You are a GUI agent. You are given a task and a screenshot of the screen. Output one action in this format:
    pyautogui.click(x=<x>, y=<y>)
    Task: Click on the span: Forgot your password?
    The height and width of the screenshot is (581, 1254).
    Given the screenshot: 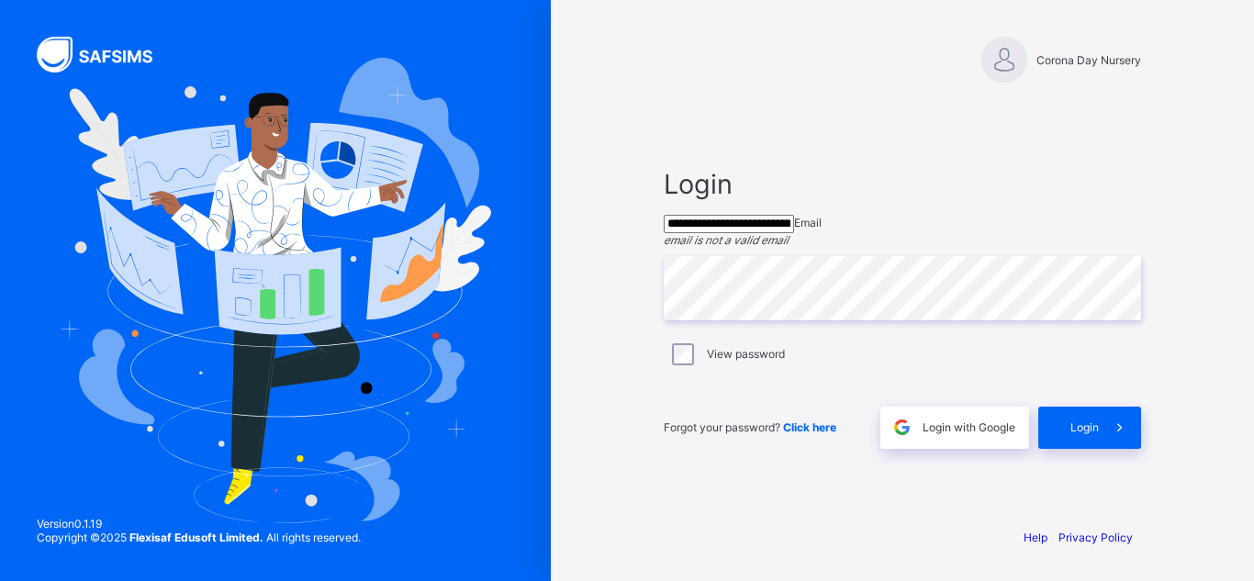 What is the action you would take?
    pyautogui.click(x=750, y=427)
    